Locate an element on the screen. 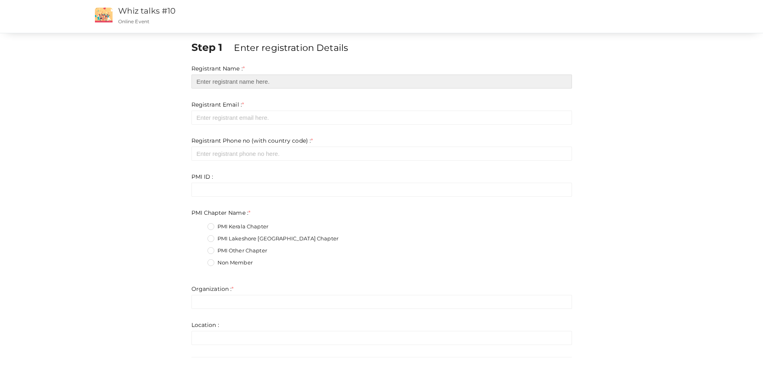  label: Registrant Email : is located at coordinates (218, 105).